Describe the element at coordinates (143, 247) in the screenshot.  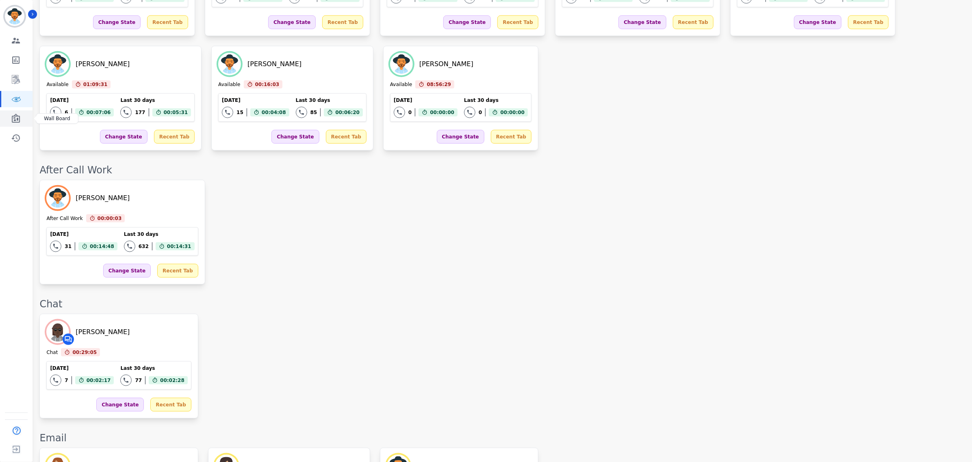
I see `div: 632` at that location.